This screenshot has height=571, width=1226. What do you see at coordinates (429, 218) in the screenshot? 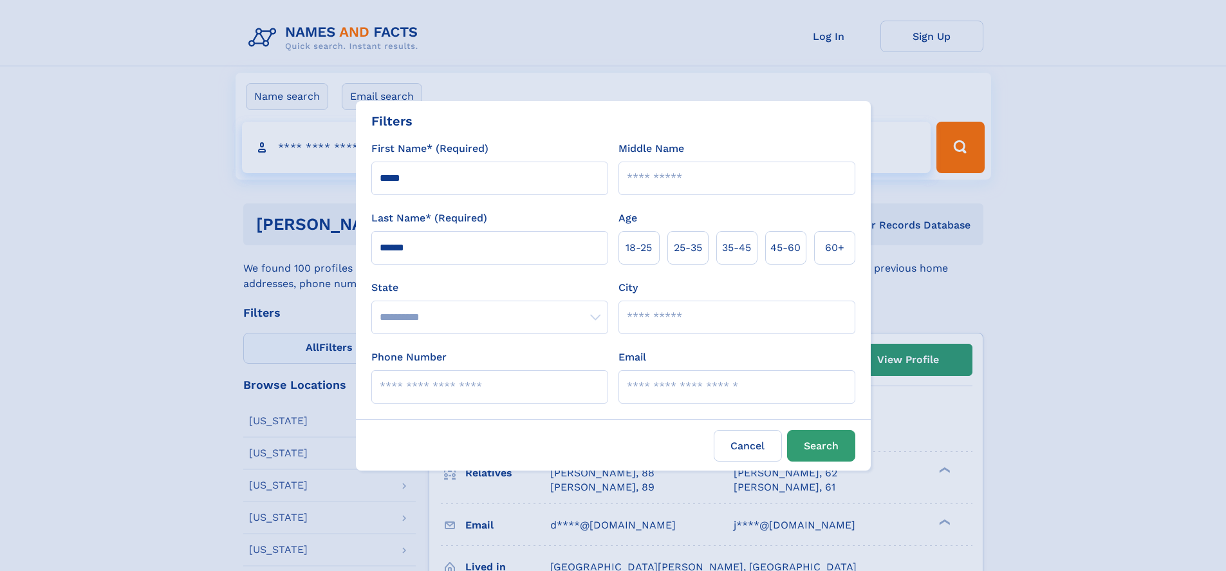
I see `label: Last Name* (Required)` at bounding box center [429, 218].